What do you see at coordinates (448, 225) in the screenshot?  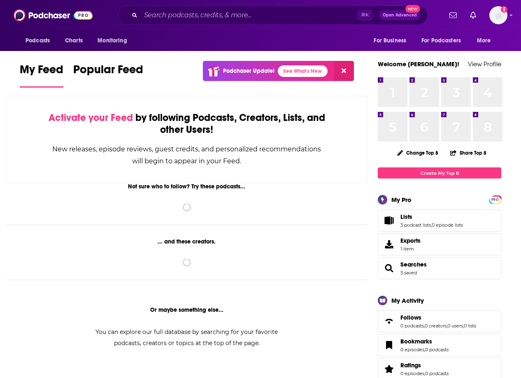 I see `a: 0 episode lists` at bounding box center [448, 225].